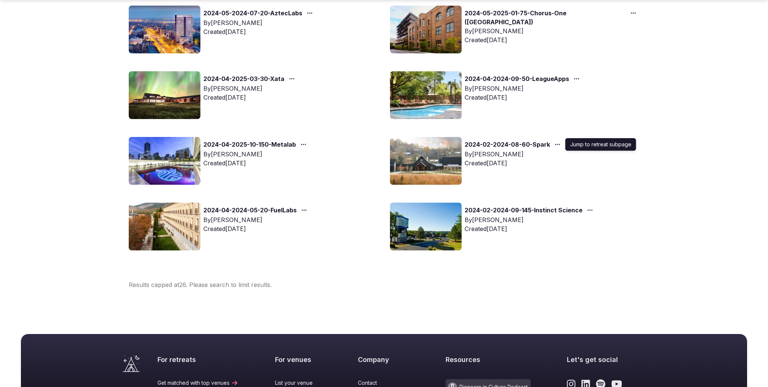  I want to click on a: List your venue, so click(298, 383).